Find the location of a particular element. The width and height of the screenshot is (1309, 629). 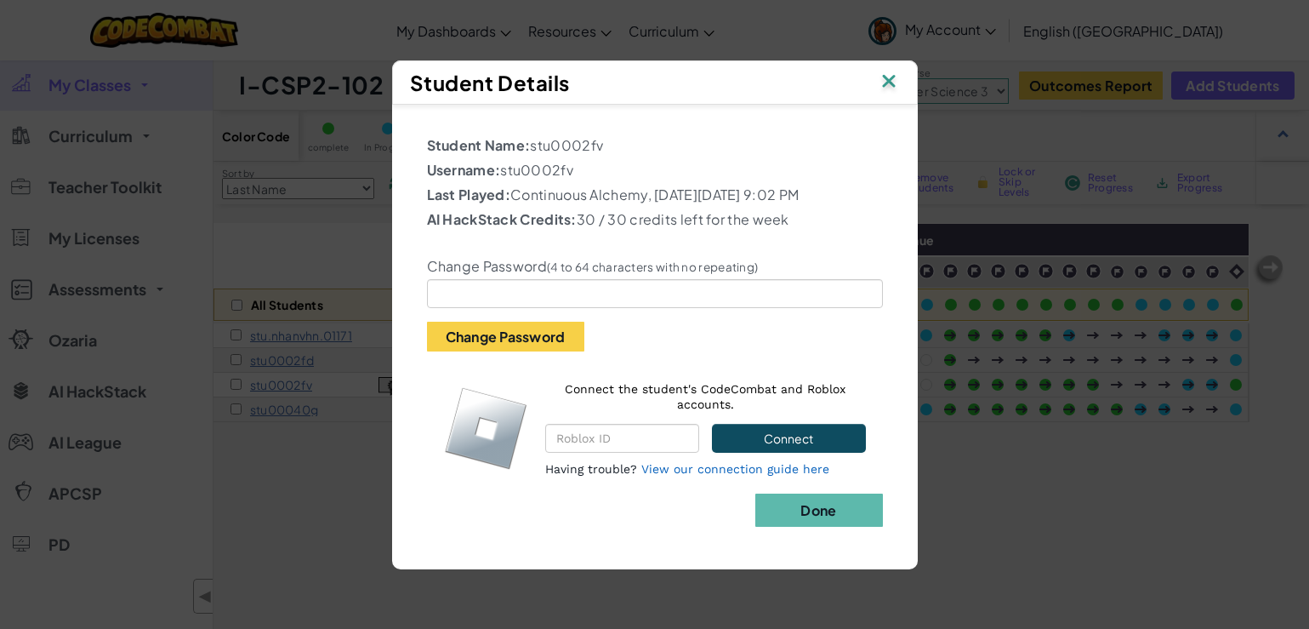

b: Student Name: is located at coordinates (479, 145).